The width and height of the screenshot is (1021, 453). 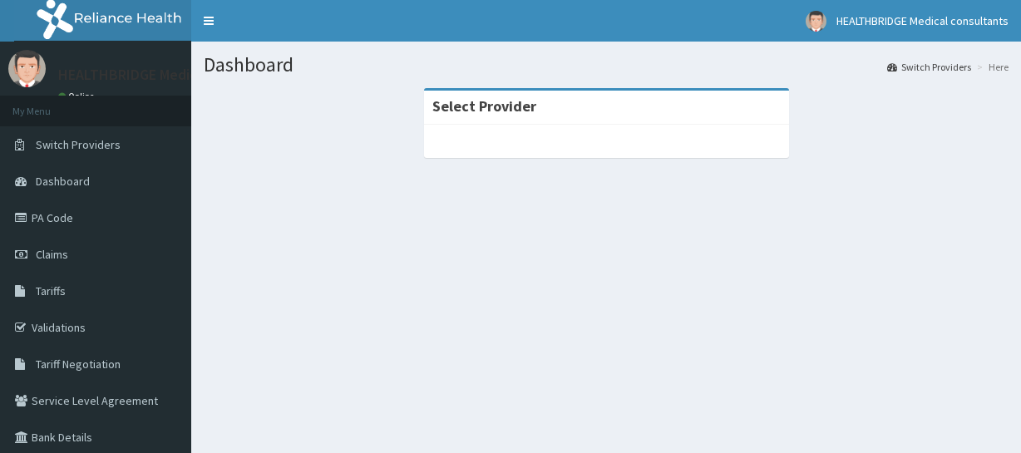 What do you see at coordinates (991, 67) in the screenshot?
I see `li: Here` at bounding box center [991, 67].